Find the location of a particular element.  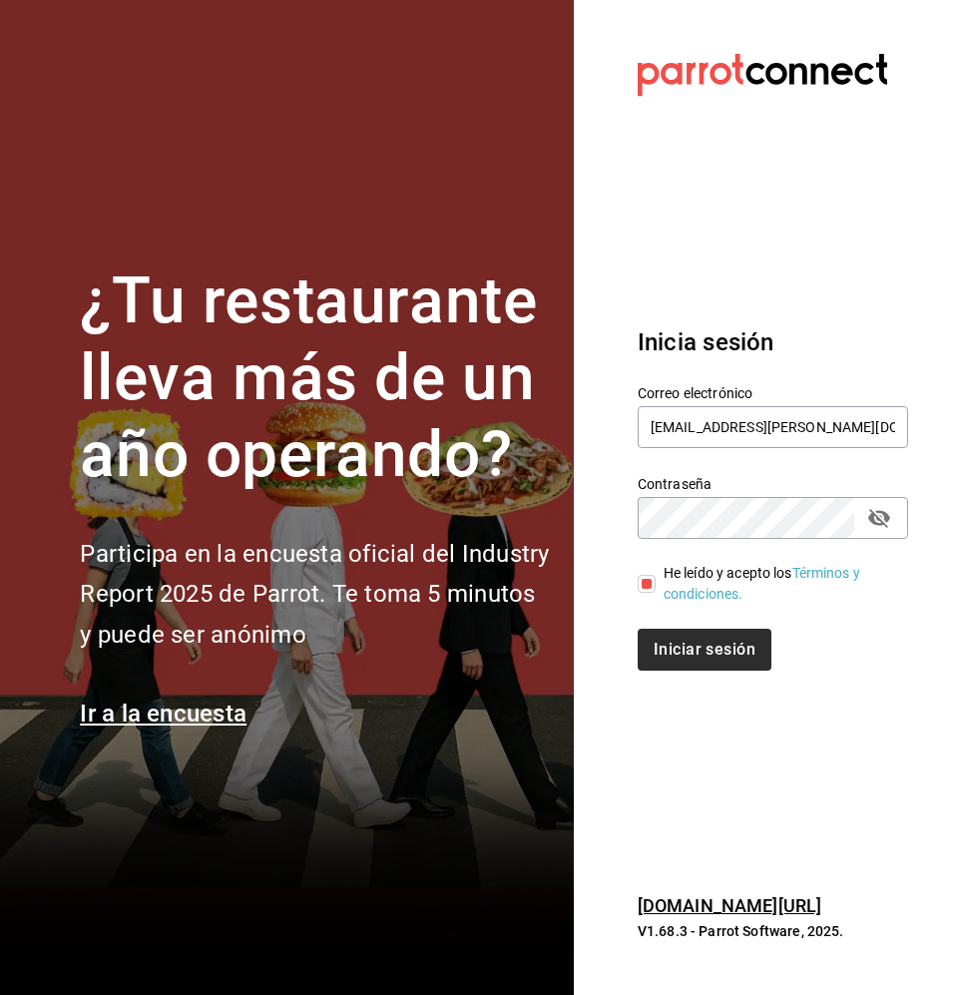

h2: Participa en la encuesta oficial del Industry Report 2025 de Parrot. Te toma 5 minutos y puede se... is located at coordinates (314, 595).